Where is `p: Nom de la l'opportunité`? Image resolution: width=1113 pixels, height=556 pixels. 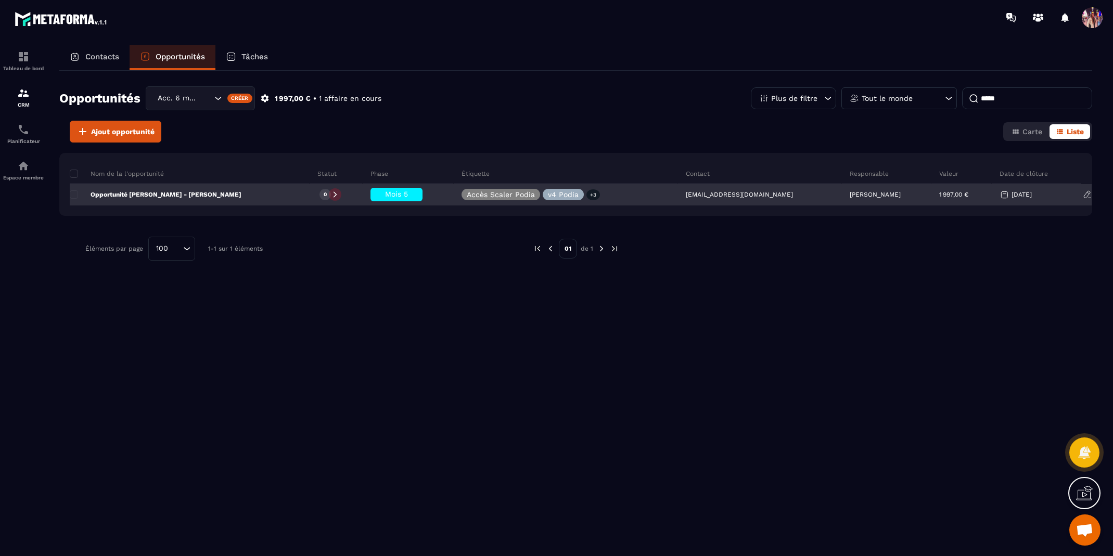
p: Nom de la l'opportunité is located at coordinates (117, 174).